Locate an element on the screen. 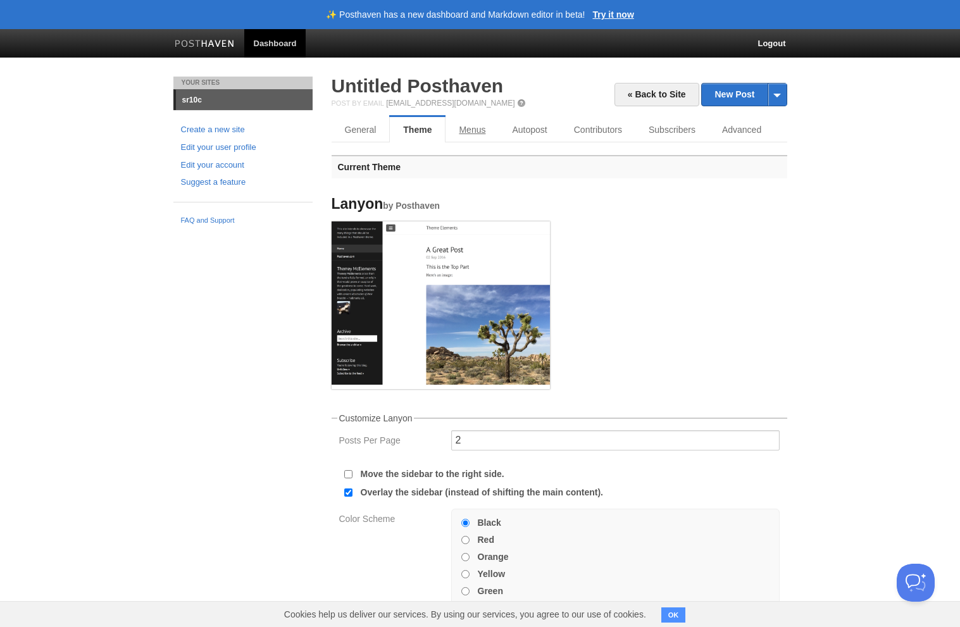 This screenshot has height=627, width=960. a: Dashboard is located at coordinates (275, 43).